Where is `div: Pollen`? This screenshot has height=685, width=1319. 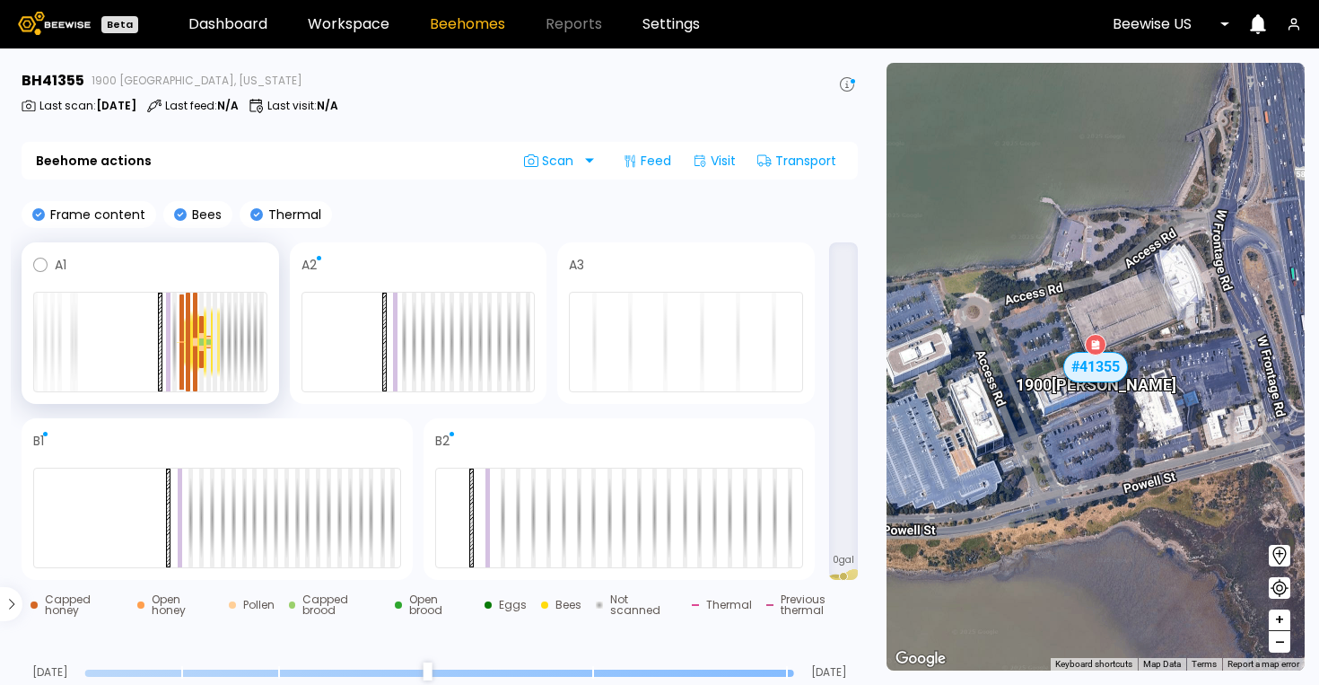
div: Pollen is located at coordinates (258, 605).